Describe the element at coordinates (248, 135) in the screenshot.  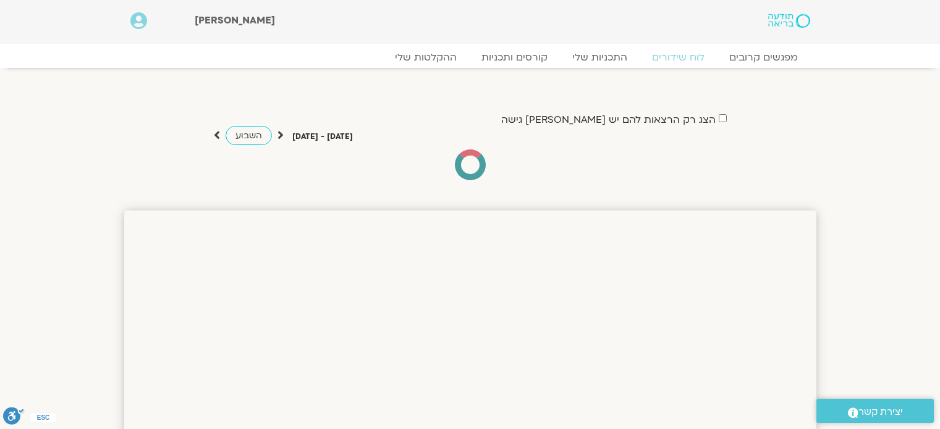
I see `a: השבוע` at that location.